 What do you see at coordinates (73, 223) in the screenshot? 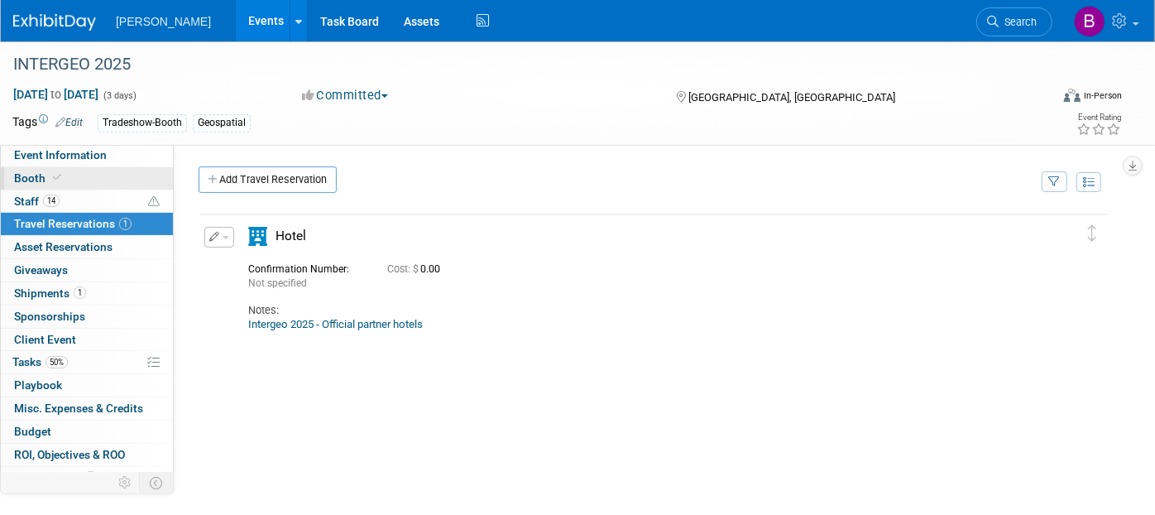
I see `span: Travel Reservations` at bounding box center [73, 223].